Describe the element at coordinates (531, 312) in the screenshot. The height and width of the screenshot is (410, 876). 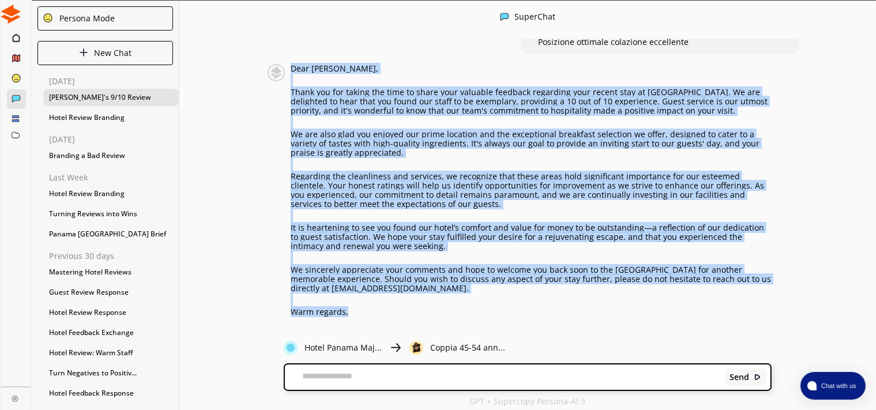
I see `p: Warm regards,` at that location.